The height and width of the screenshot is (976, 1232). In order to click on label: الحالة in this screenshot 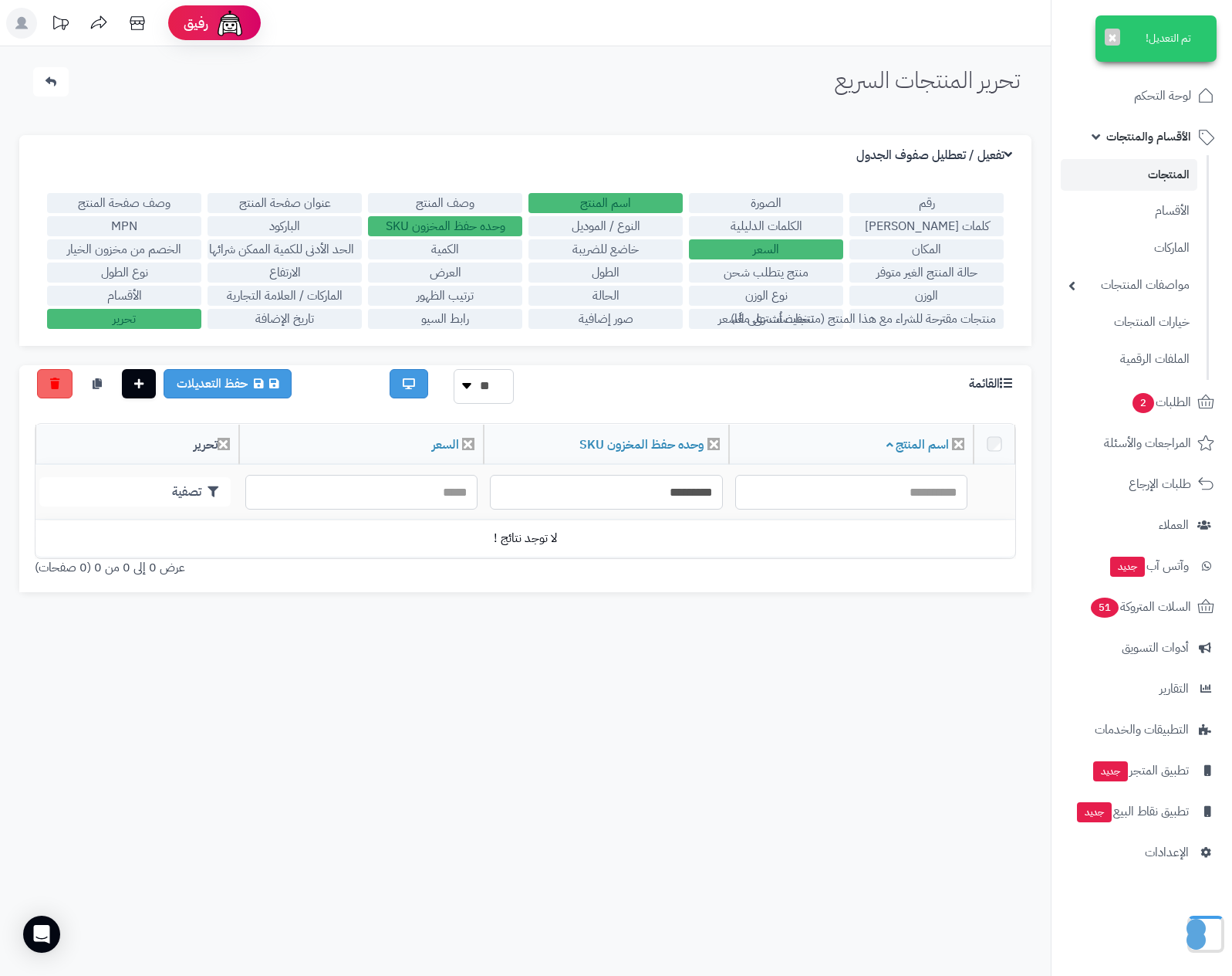, I will do `click(606, 296)`.